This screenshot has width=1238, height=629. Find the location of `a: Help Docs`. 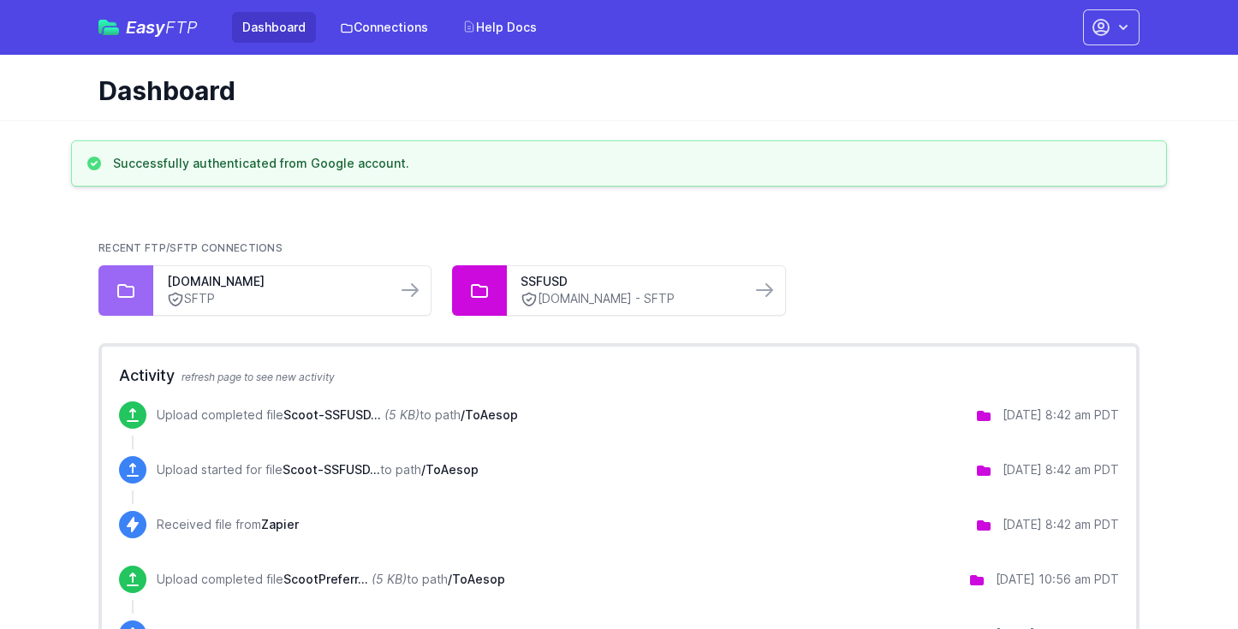

a: Help Docs is located at coordinates (499, 27).